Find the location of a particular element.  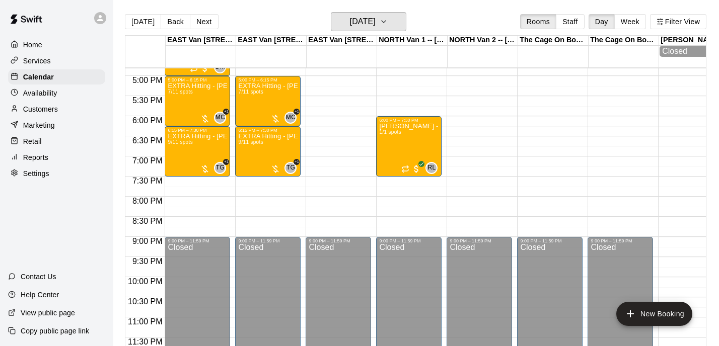

div: 5:00 PM – 6:15 PM: EXTRA Hitting - Yakima Roster is located at coordinates (197, 101).